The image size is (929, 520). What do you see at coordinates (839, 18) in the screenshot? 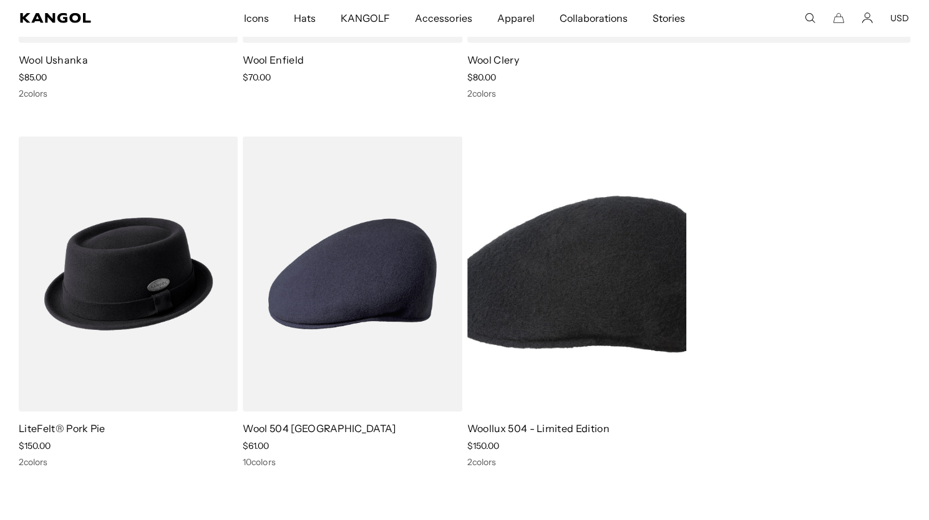
I see `button: Cart` at bounding box center [839, 18].